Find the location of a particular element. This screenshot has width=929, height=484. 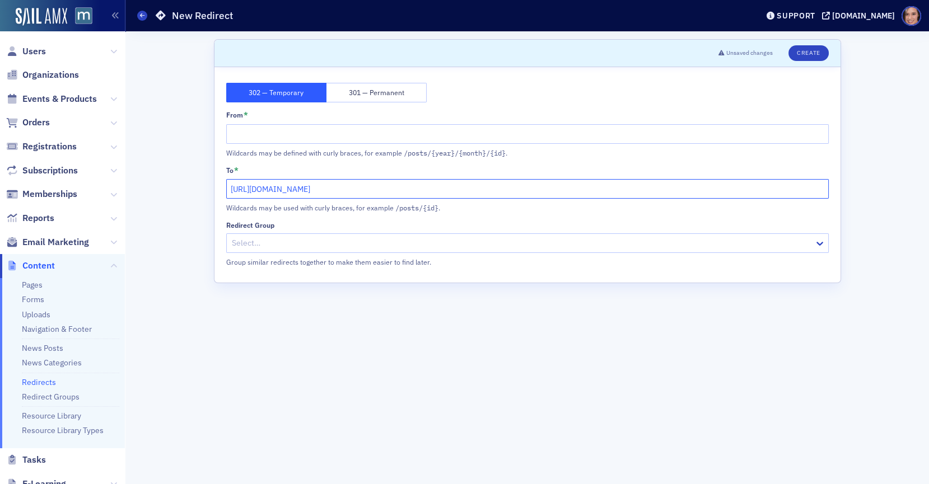

span: /posts/{id} is located at coordinates (417, 208).